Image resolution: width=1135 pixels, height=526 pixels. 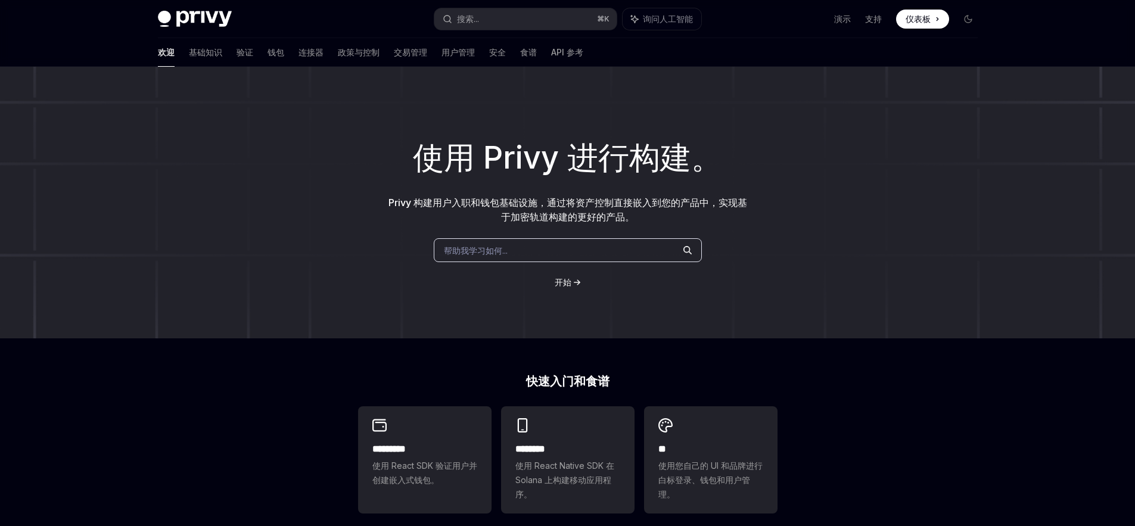 I want to click on a: 演示, so click(x=842, y=19).